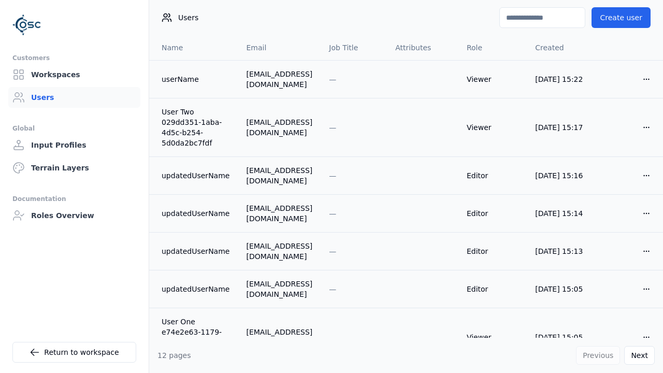  Describe the element at coordinates (27, 25) in the screenshot. I see `img: Logo` at that location.